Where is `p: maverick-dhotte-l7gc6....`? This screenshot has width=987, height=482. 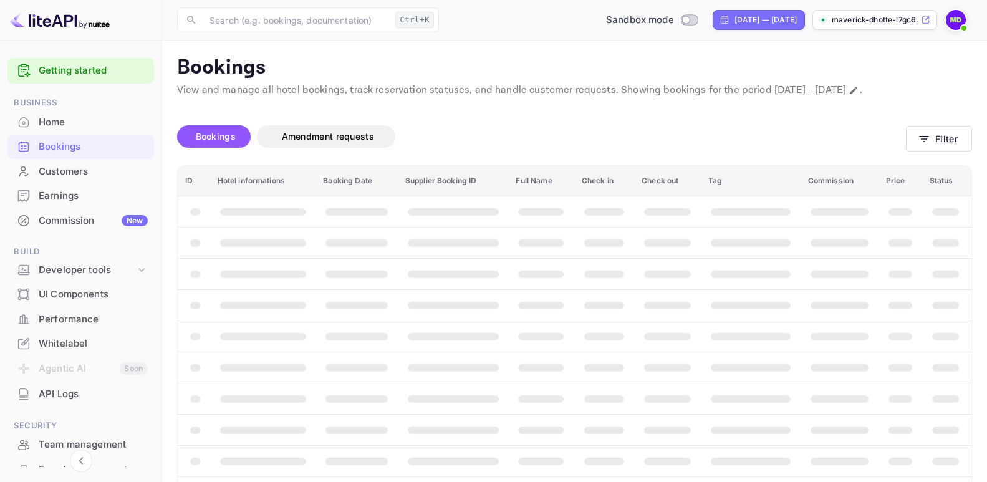
p: maverick-dhotte-l7gc6.... is located at coordinates (875, 20).